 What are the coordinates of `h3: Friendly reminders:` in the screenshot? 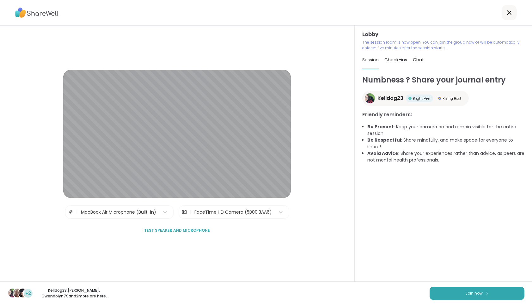 It's located at (443, 115).